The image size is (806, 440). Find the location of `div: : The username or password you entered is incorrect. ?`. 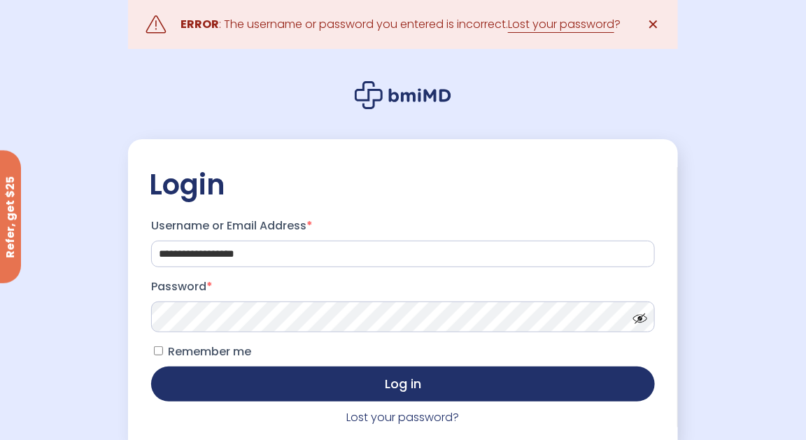

div: : The username or password you entered is incorrect. ? is located at coordinates (400, 24).